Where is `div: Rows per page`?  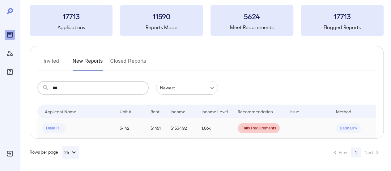 div: Rows per page is located at coordinates (54, 152).